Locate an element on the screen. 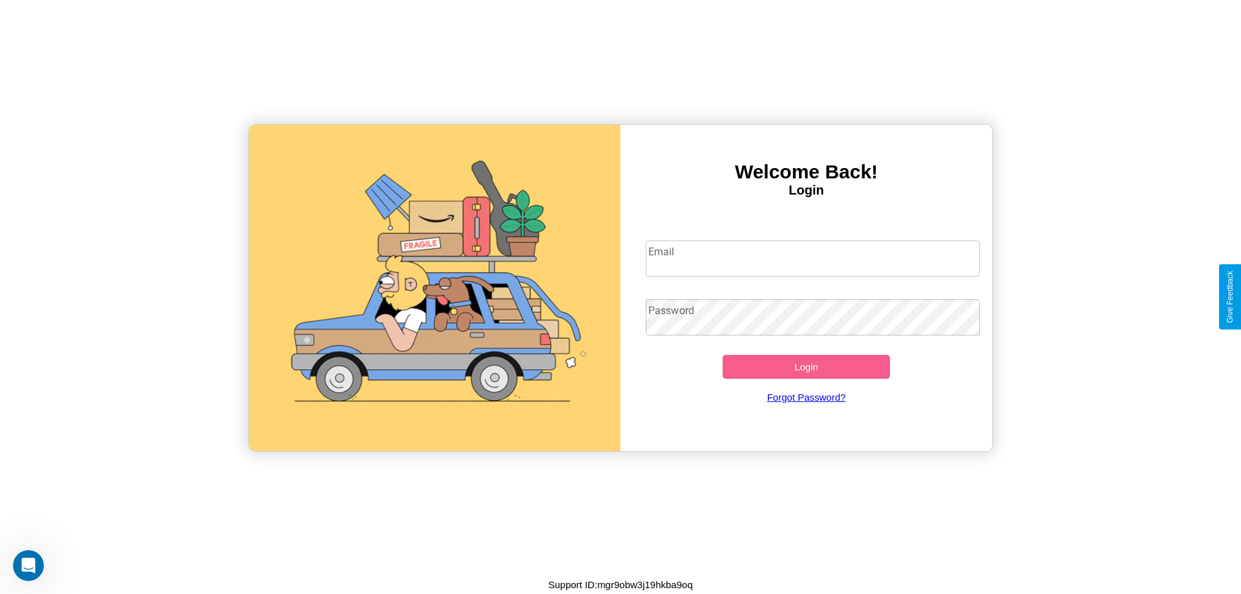  div: Give Feedback is located at coordinates (1230, 297).